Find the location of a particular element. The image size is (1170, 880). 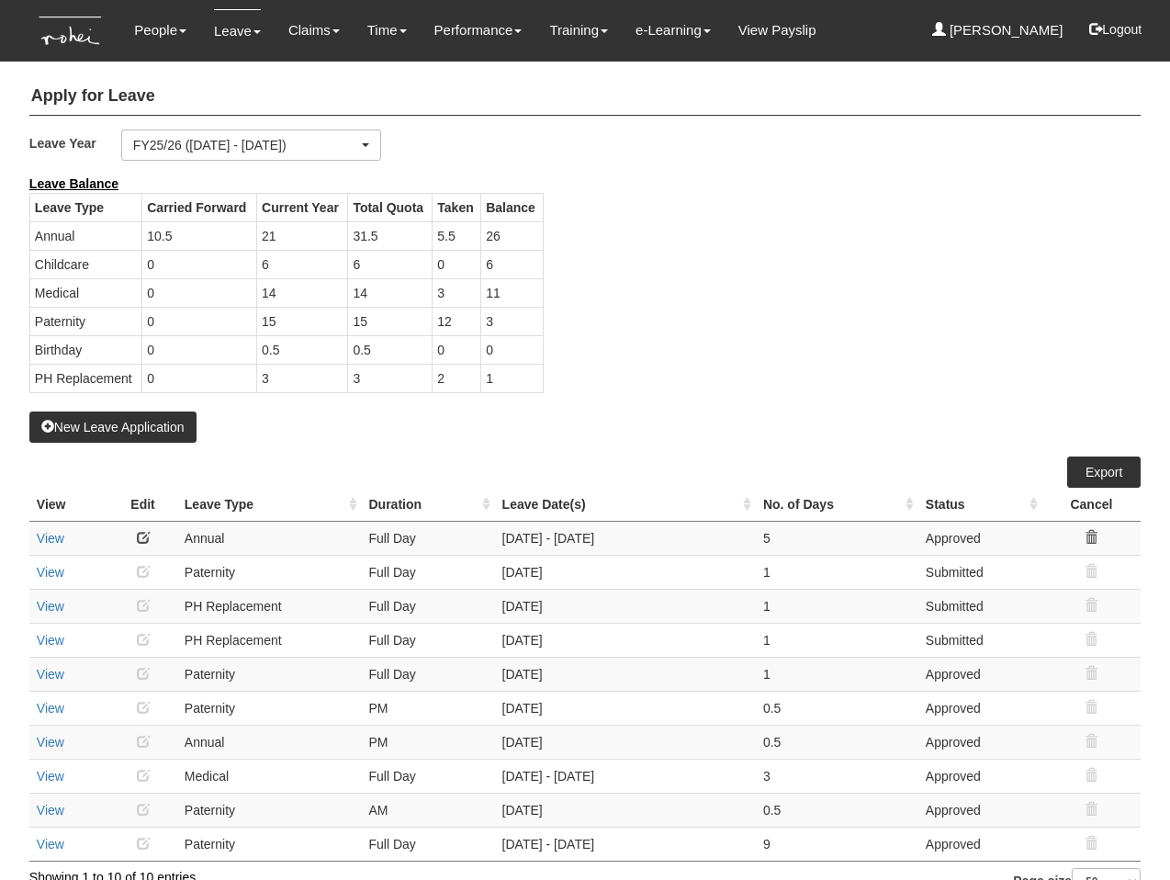

th: Duration : activate to sort column ascending is located at coordinates (428, 504).